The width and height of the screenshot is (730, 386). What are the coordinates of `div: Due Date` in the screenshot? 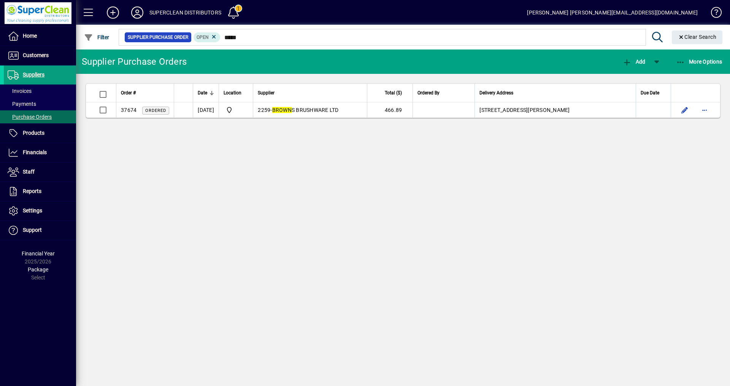 It's located at (653, 93).